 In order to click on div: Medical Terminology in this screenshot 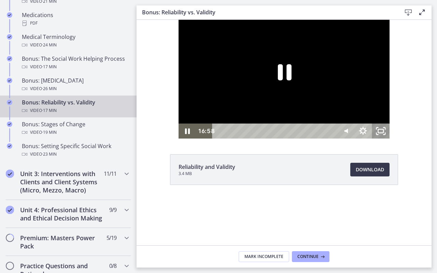, I will do `click(75, 41)`.